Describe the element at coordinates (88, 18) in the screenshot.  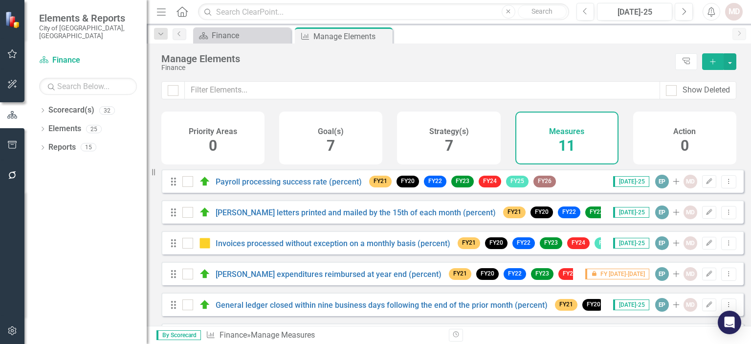
I see `span: Elements & Reports` at that location.